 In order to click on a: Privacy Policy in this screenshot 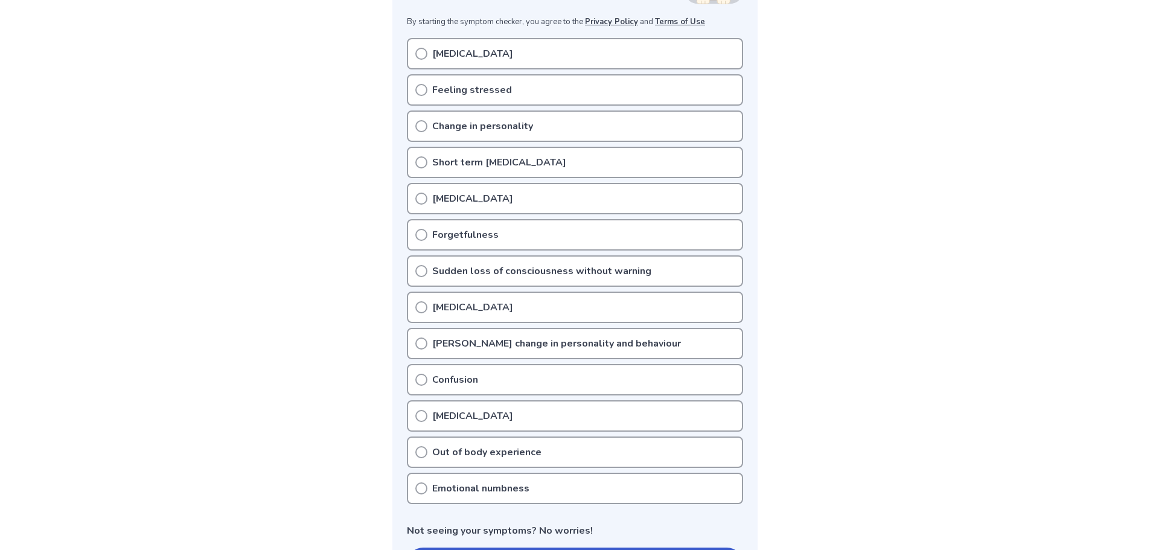, I will do `click(612, 22)`.